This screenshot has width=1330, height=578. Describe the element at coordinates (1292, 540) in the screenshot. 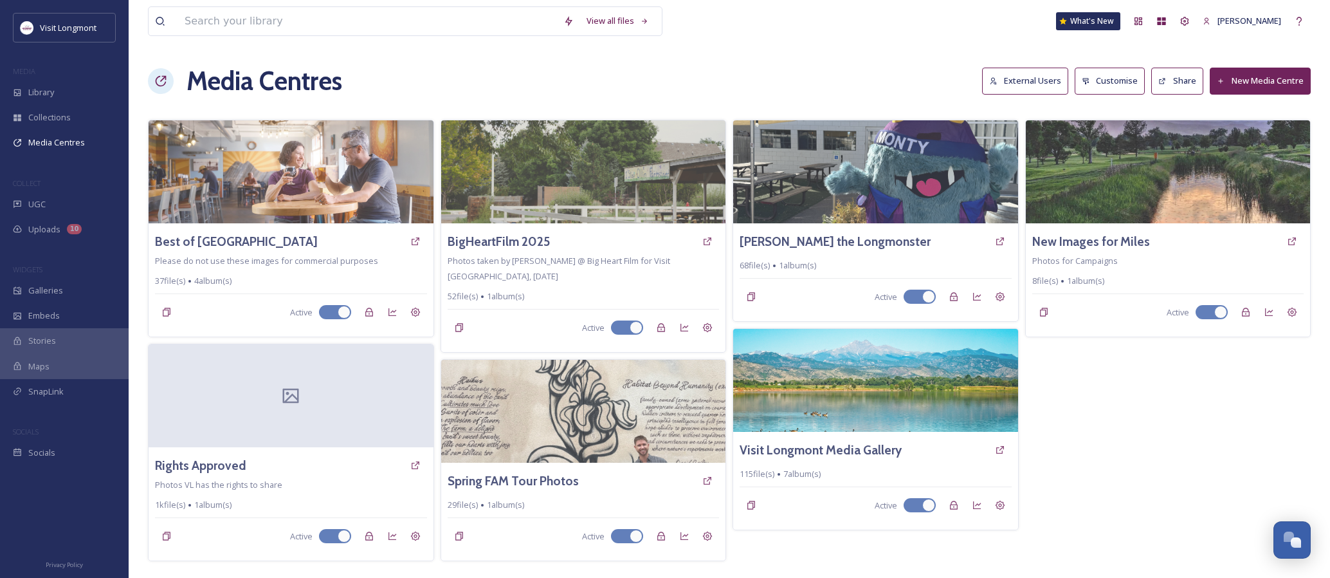

I see `button: Open Chat` at that location.